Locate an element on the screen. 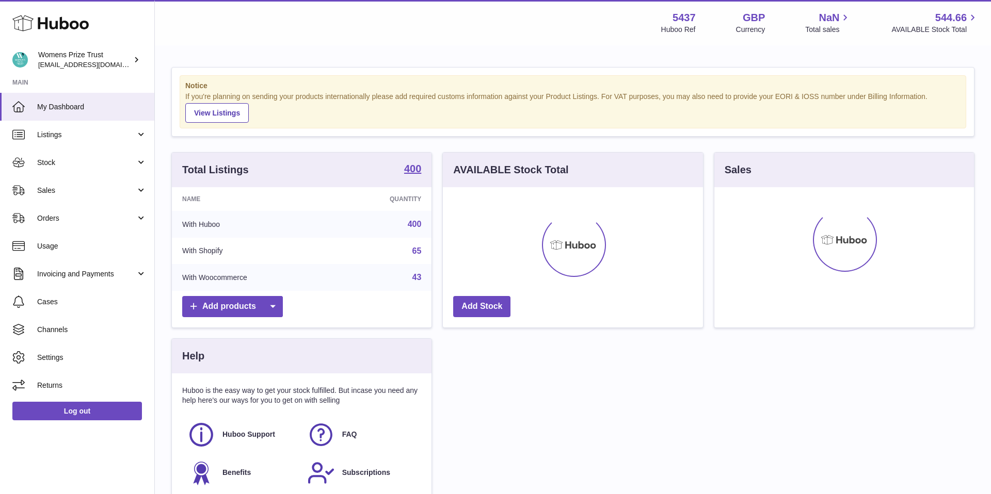  span: Total sales is located at coordinates (828, 29).